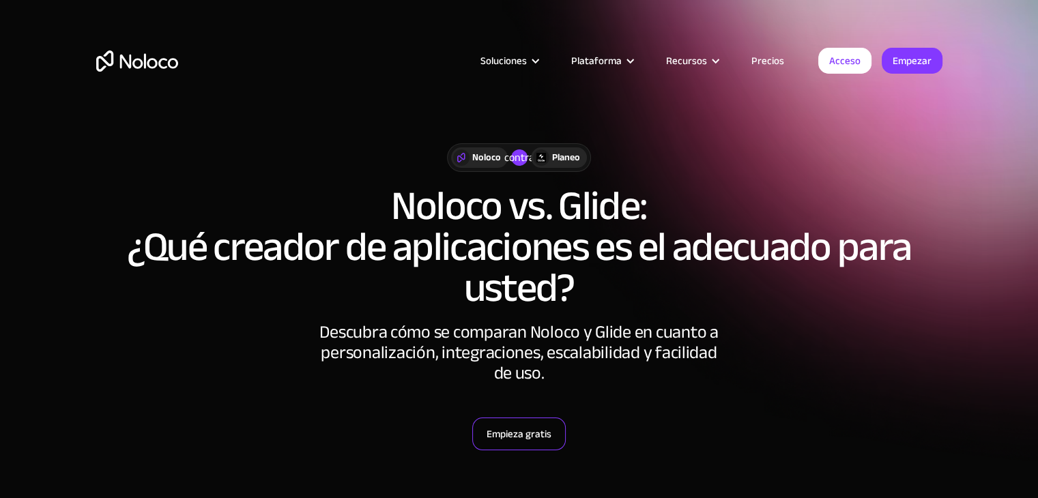  I want to click on font: Recursos, so click(686, 61).